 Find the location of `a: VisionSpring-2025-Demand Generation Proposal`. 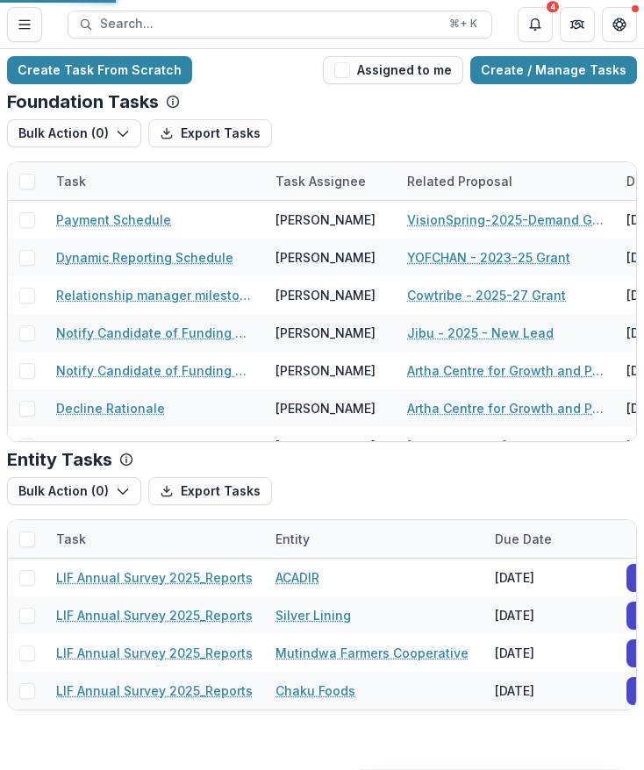

a: VisionSpring-2025-Demand Generation Proposal is located at coordinates (506, 219).